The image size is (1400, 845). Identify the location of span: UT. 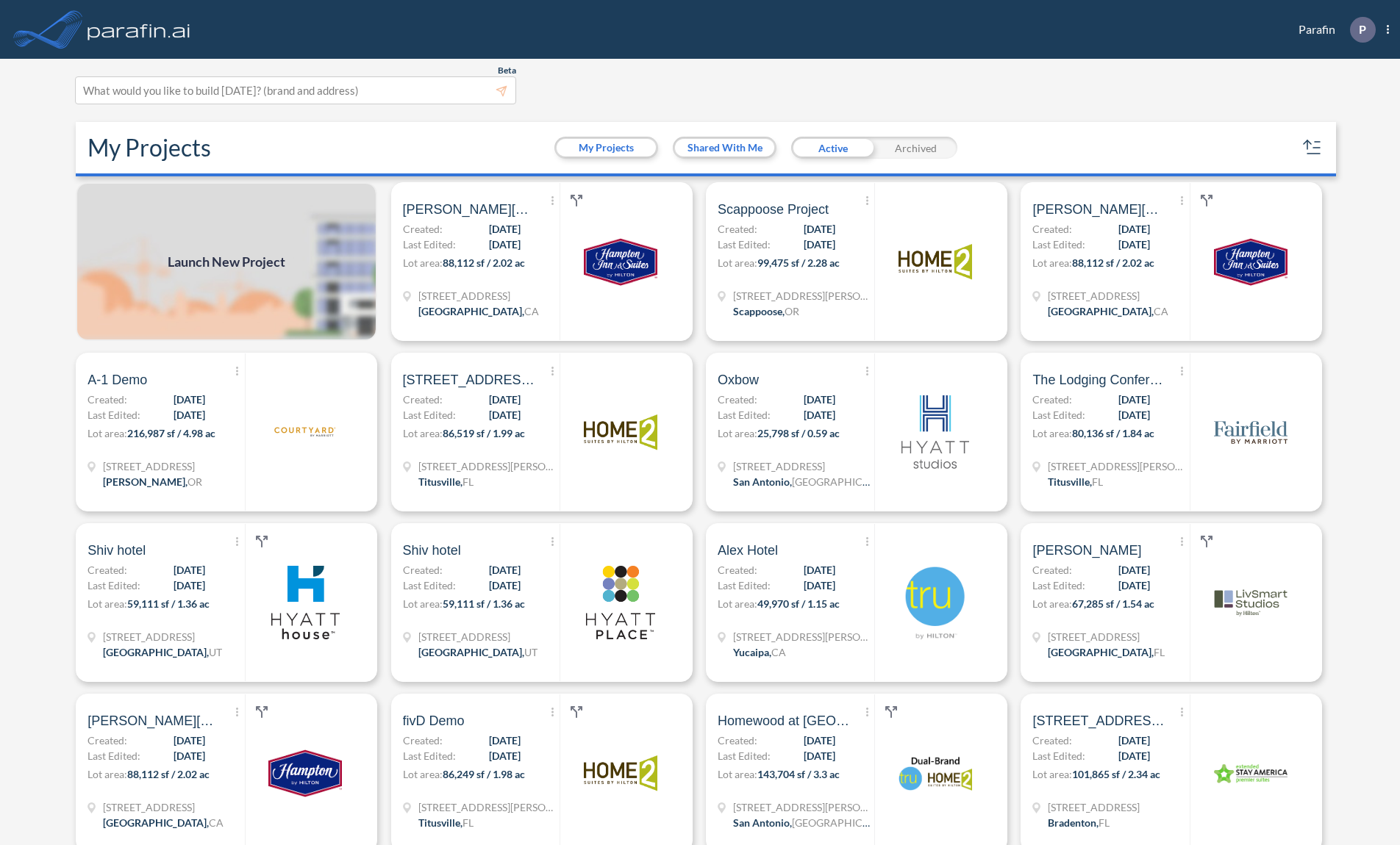
(531, 652).